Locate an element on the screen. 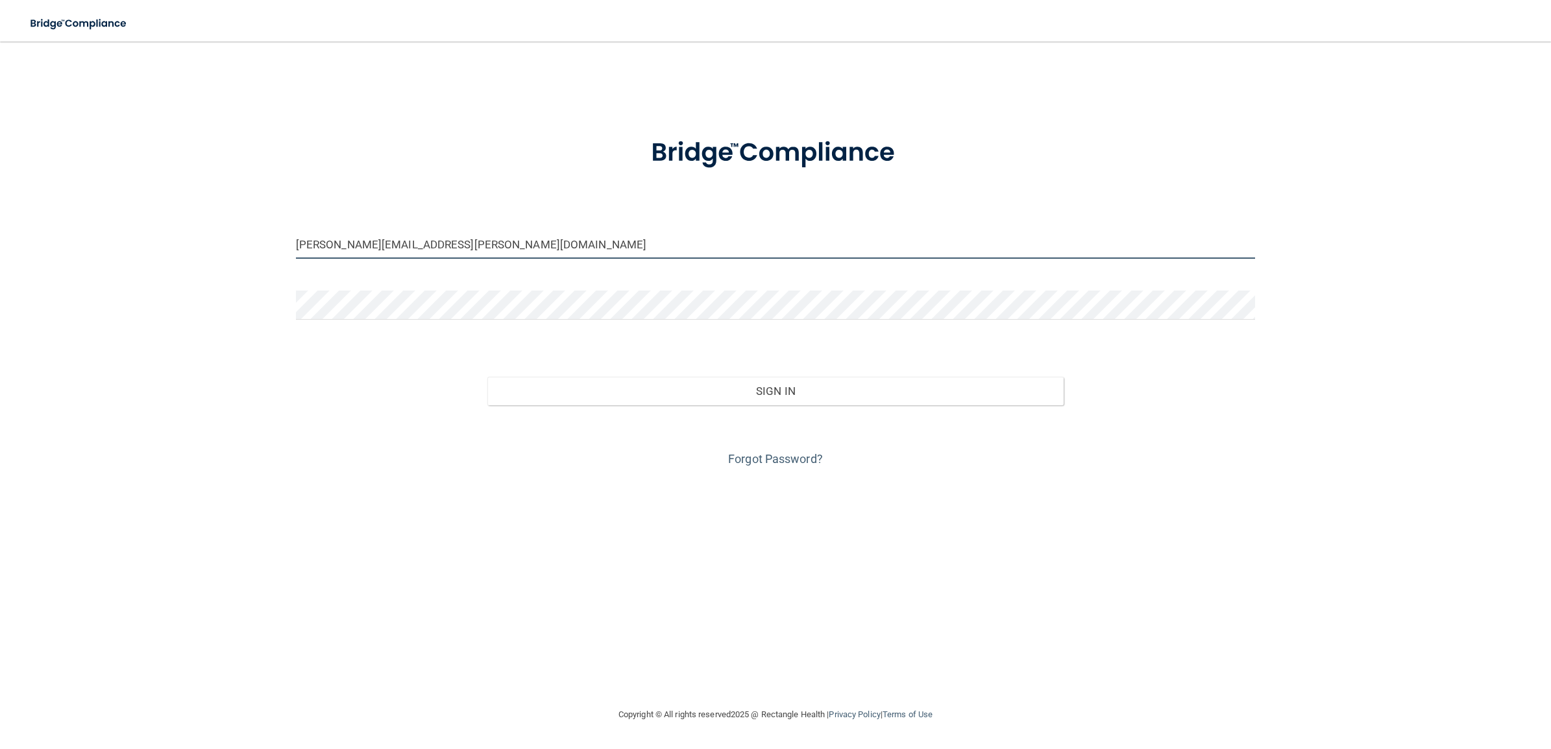  div: Copyright © All rights reserved 2025 @ Rectangle Health | | is located at coordinates (775, 715).